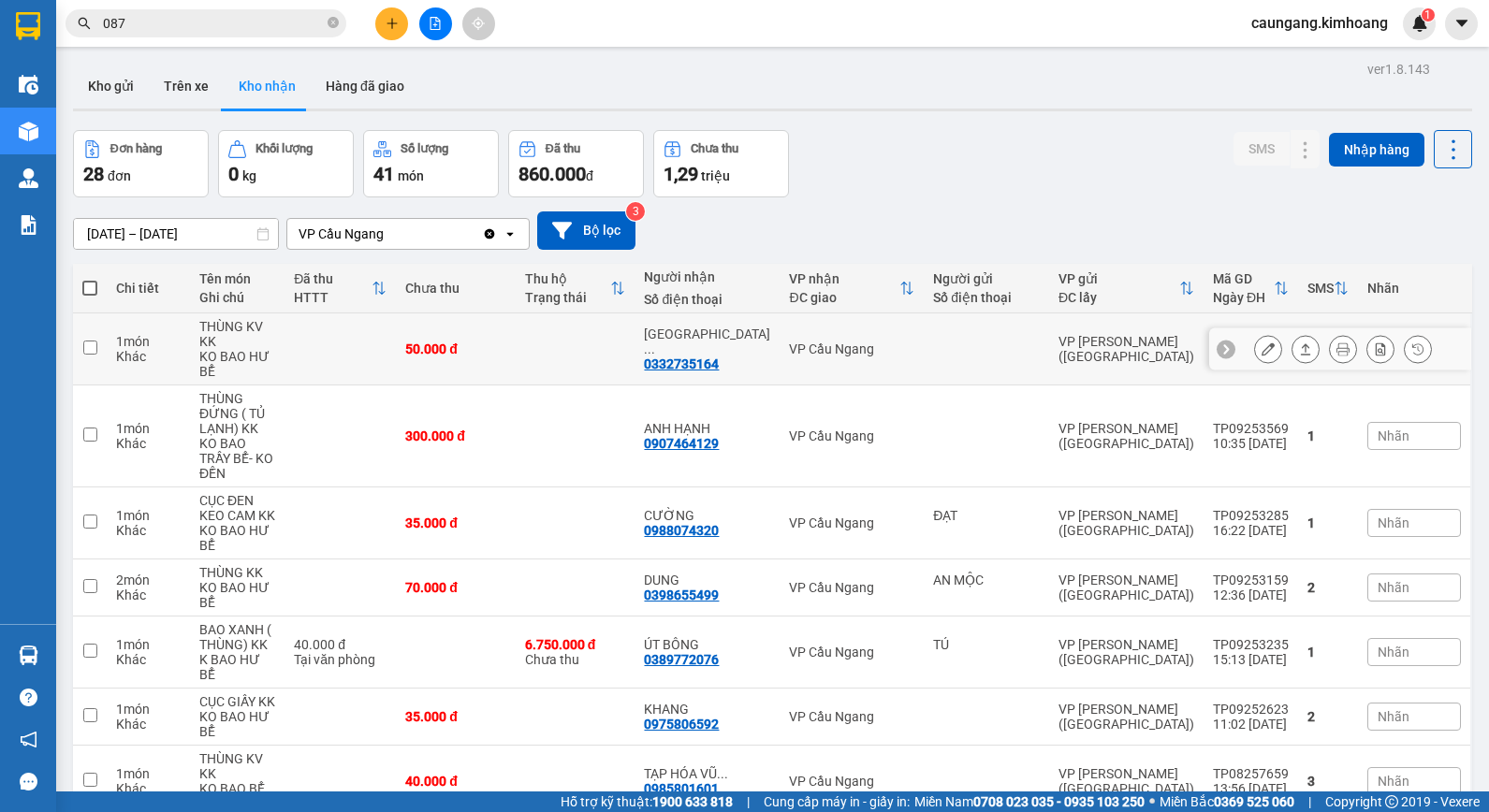 The image size is (1489, 812). Describe the element at coordinates (1461, 23) in the screenshot. I see `button: caret-down` at that location.